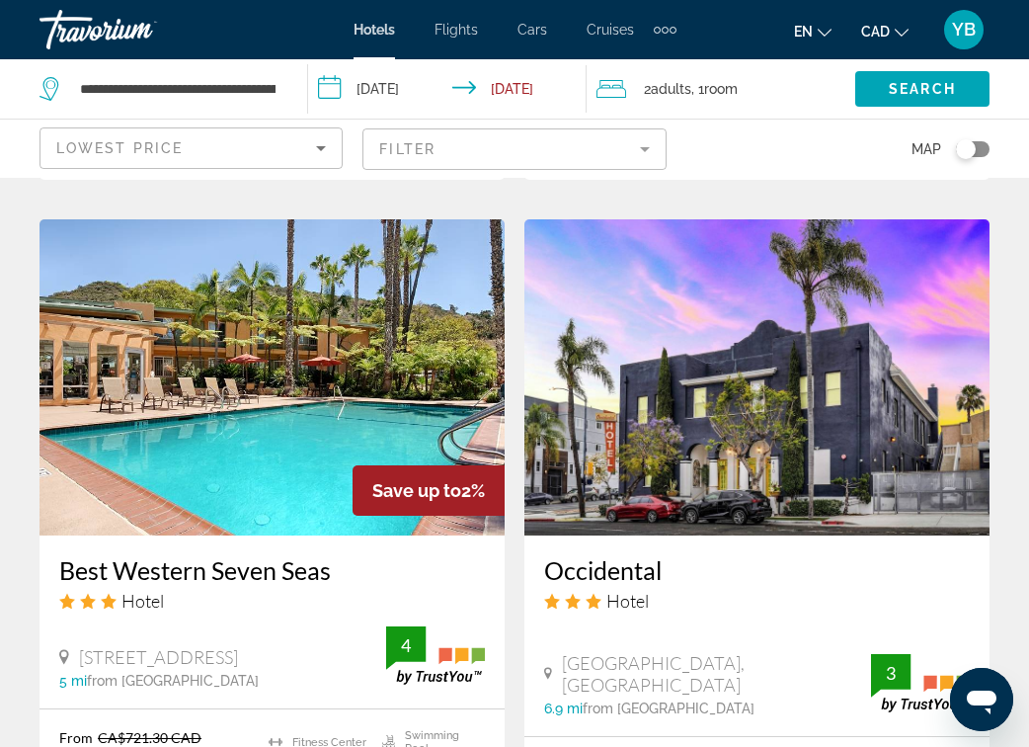  Describe the element at coordinates (563, 708) in the screenshot. I see `span: 6.9 mi` at that location.